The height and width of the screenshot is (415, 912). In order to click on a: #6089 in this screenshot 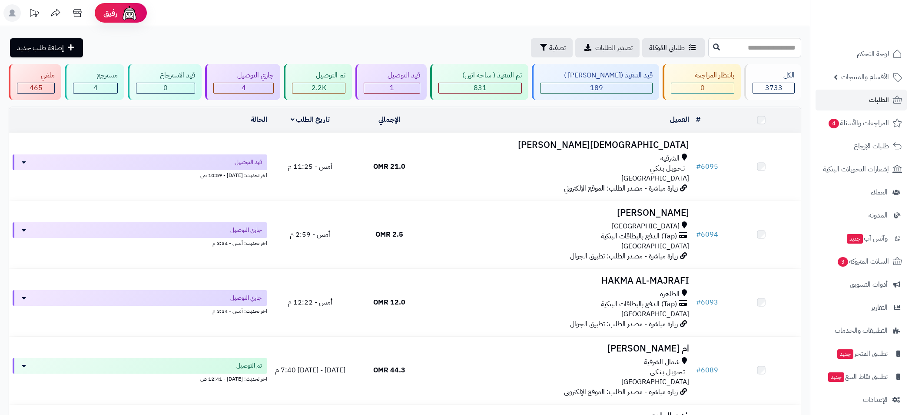, I will do `click(707, 370)`.